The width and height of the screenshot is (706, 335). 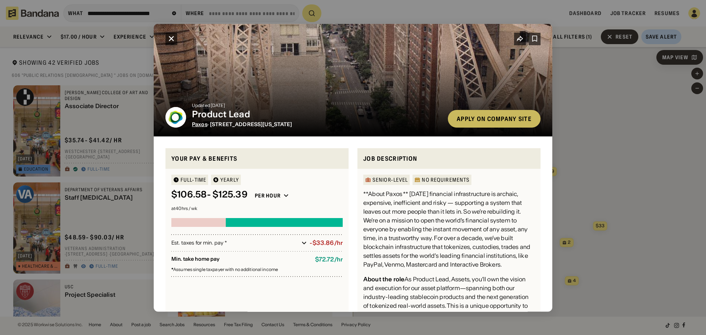 What do you see at coordinates (257, 269) in the screenshot?
I see `div: Assumes single taxpayer with no additional income` at bounding box center [257, 269].